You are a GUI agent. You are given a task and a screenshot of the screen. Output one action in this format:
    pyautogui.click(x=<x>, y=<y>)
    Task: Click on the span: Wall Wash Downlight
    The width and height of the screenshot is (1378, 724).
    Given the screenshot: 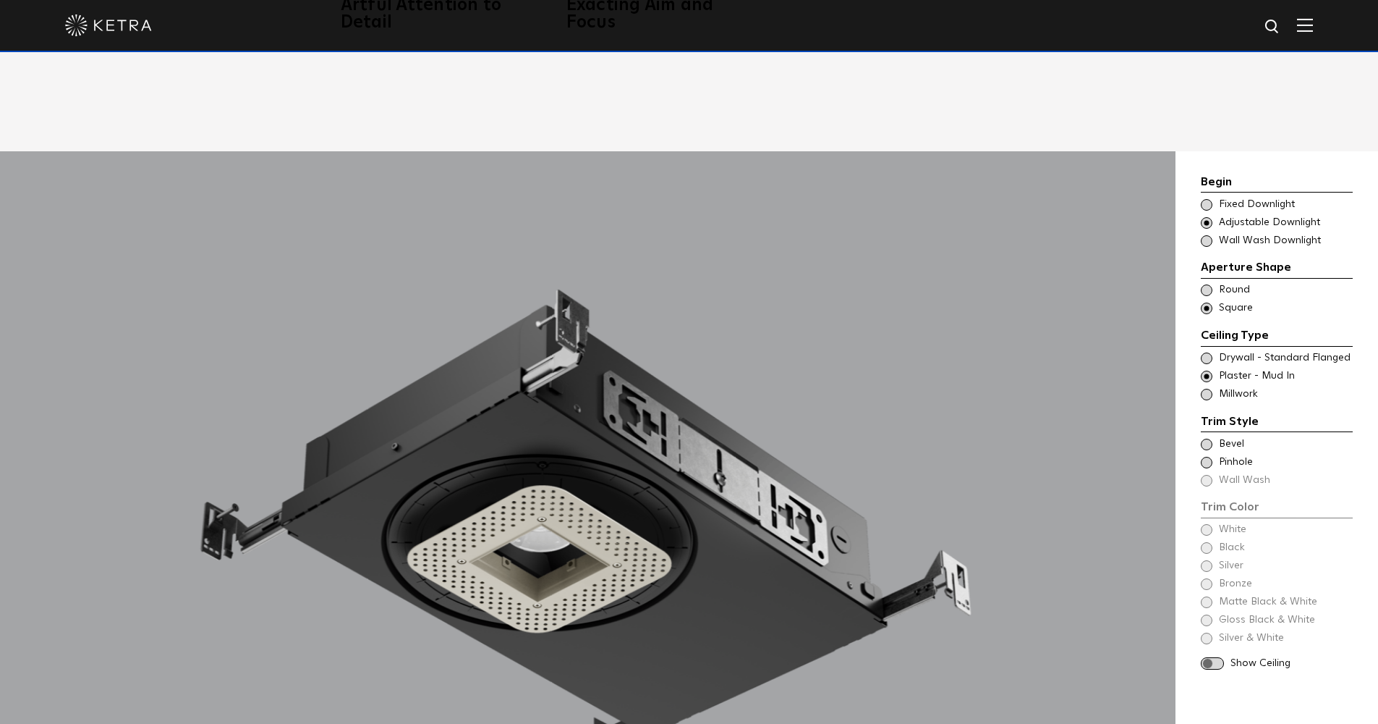 What is the action you would take?
    pyautogui.click(x=1285, y=241)
    